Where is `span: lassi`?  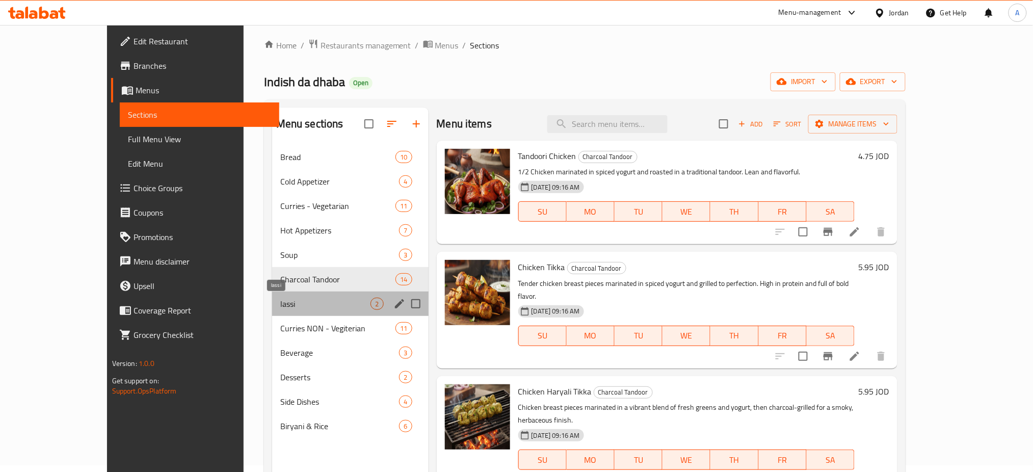
span: lassi is located at coordinates (326, 304).